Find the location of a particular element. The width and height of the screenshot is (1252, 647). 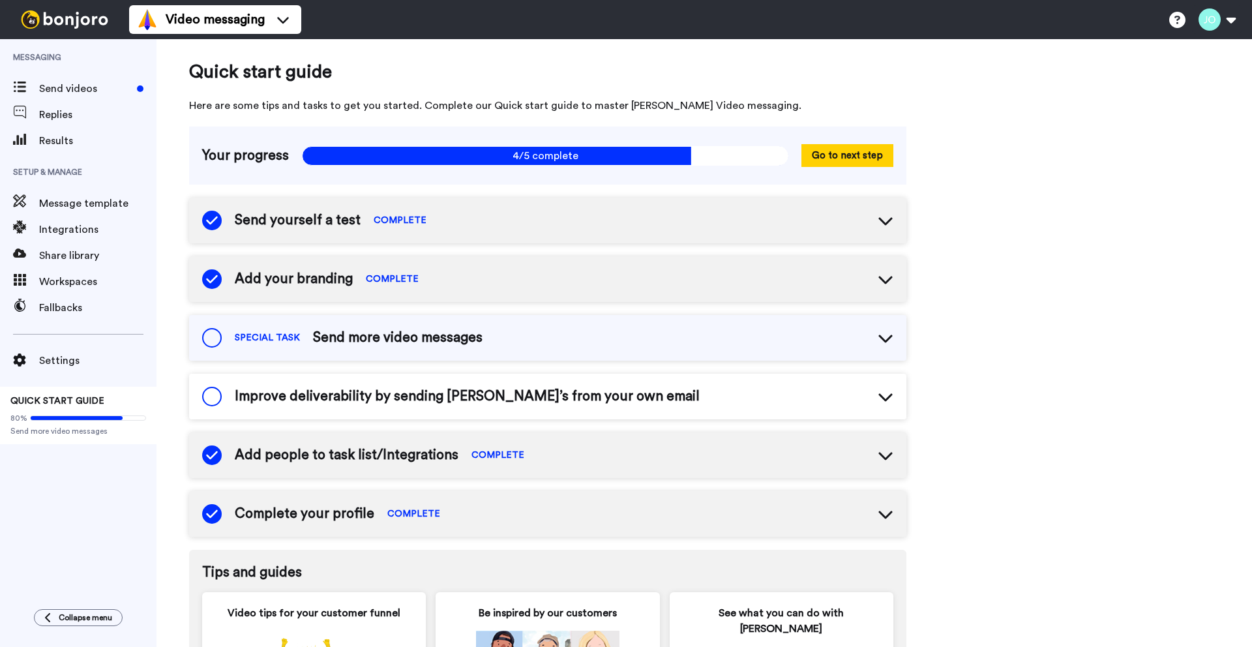

span: Fallbacks is located at coordinates (98, 308).